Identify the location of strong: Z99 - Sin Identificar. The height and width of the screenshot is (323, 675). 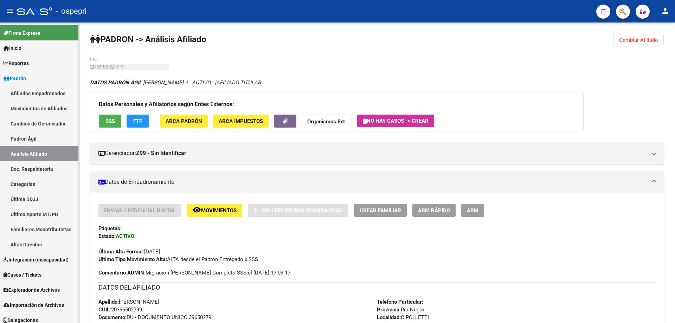
(161, 153).